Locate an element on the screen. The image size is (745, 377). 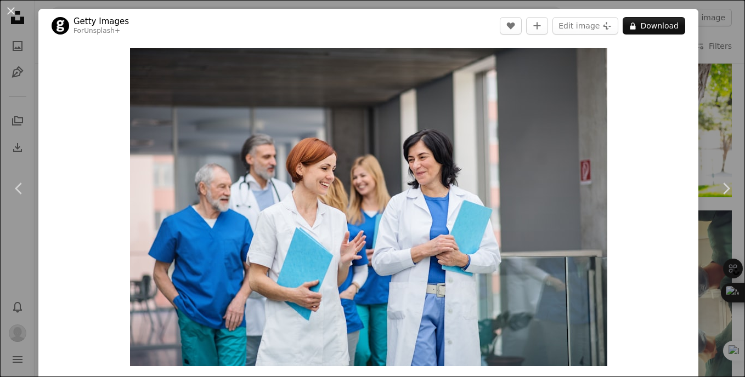
button: Like is located at coordinates (511, 26).